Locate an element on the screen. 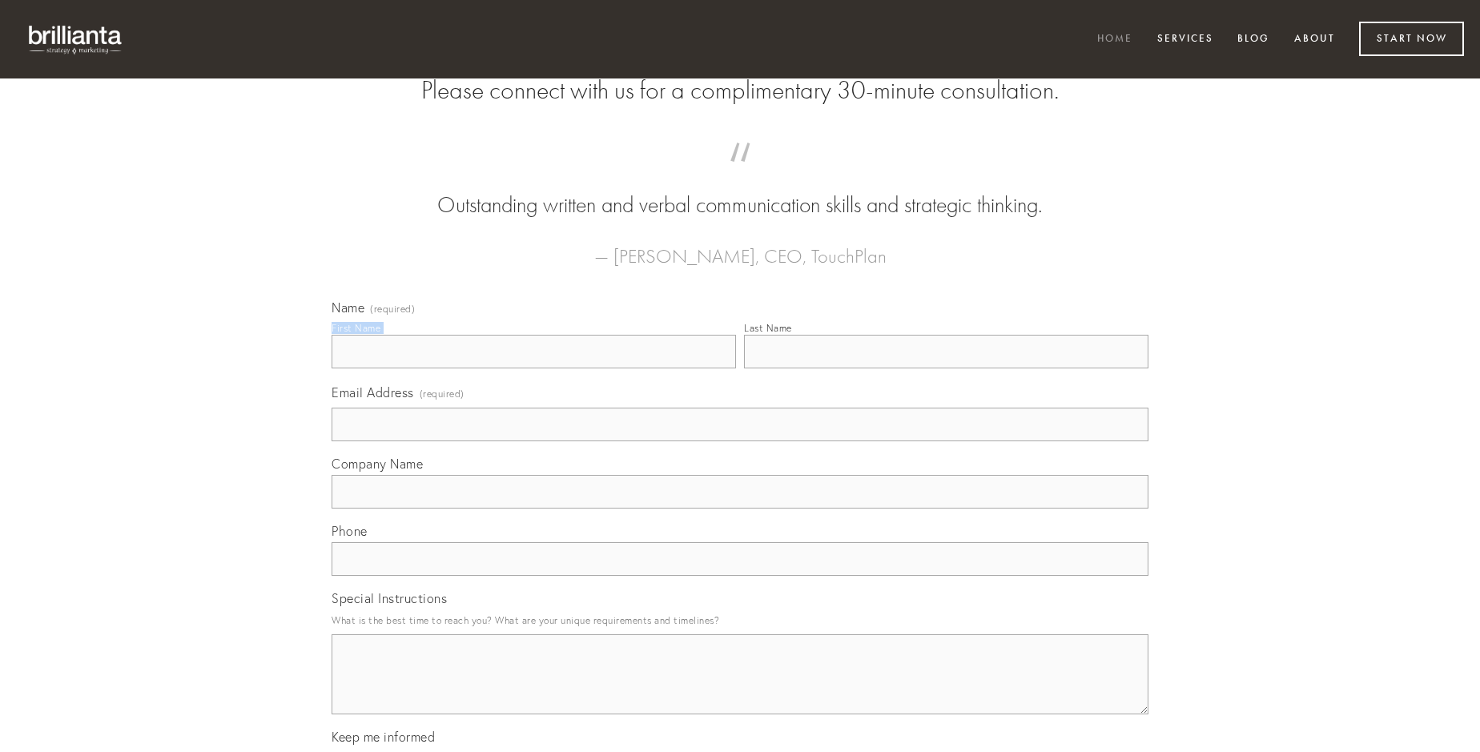 The height and width of the screenshot is (752, 1480). span: Company Name is located at coordinates (377, 464).